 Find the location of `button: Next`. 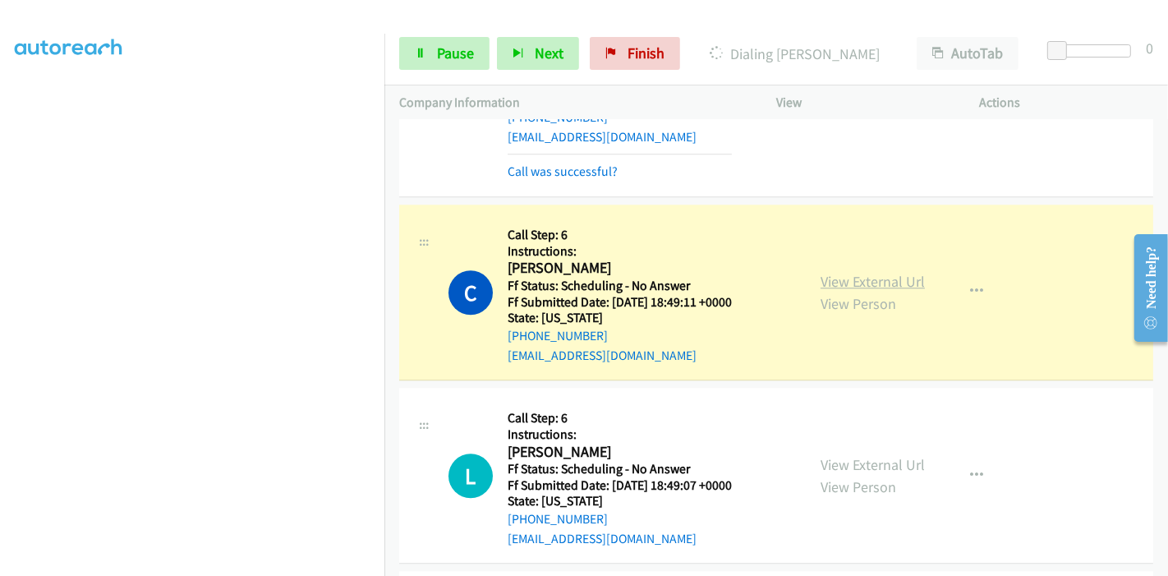

button: Next is located at coordinates (538, 53).